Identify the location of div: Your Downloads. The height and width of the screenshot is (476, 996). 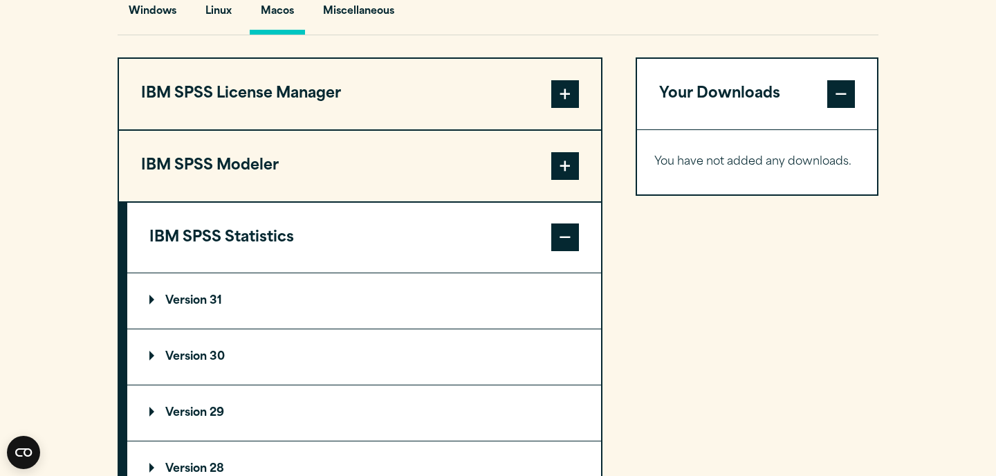
(757, 162).